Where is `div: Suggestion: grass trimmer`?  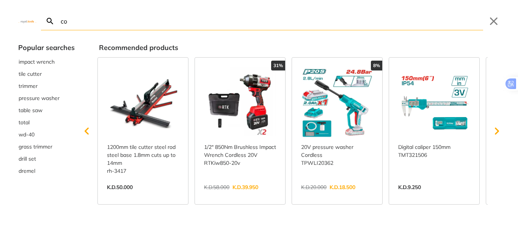
div: Suggestion: grass trimmer is located at coordinates (46, 147).